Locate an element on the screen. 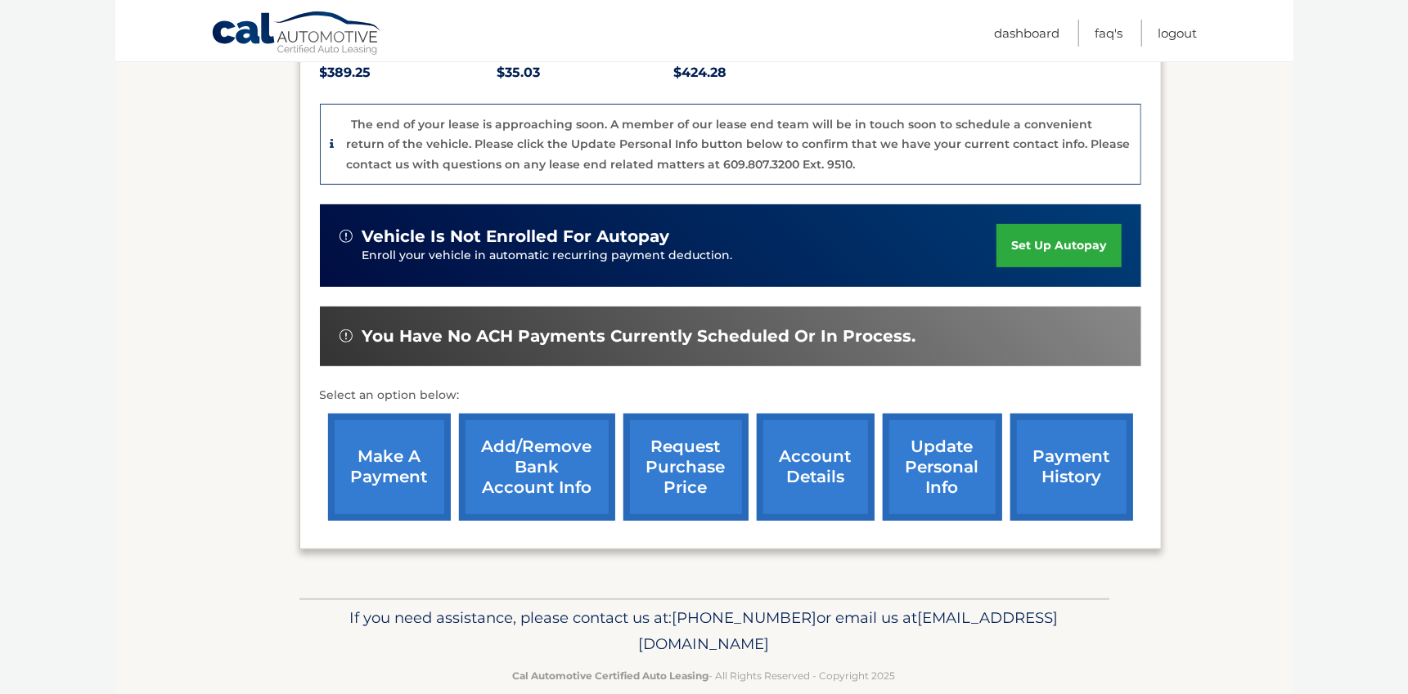 This screenshot has width=1408, height=694. a: Dashboard is located at coordinates (1027, 33).